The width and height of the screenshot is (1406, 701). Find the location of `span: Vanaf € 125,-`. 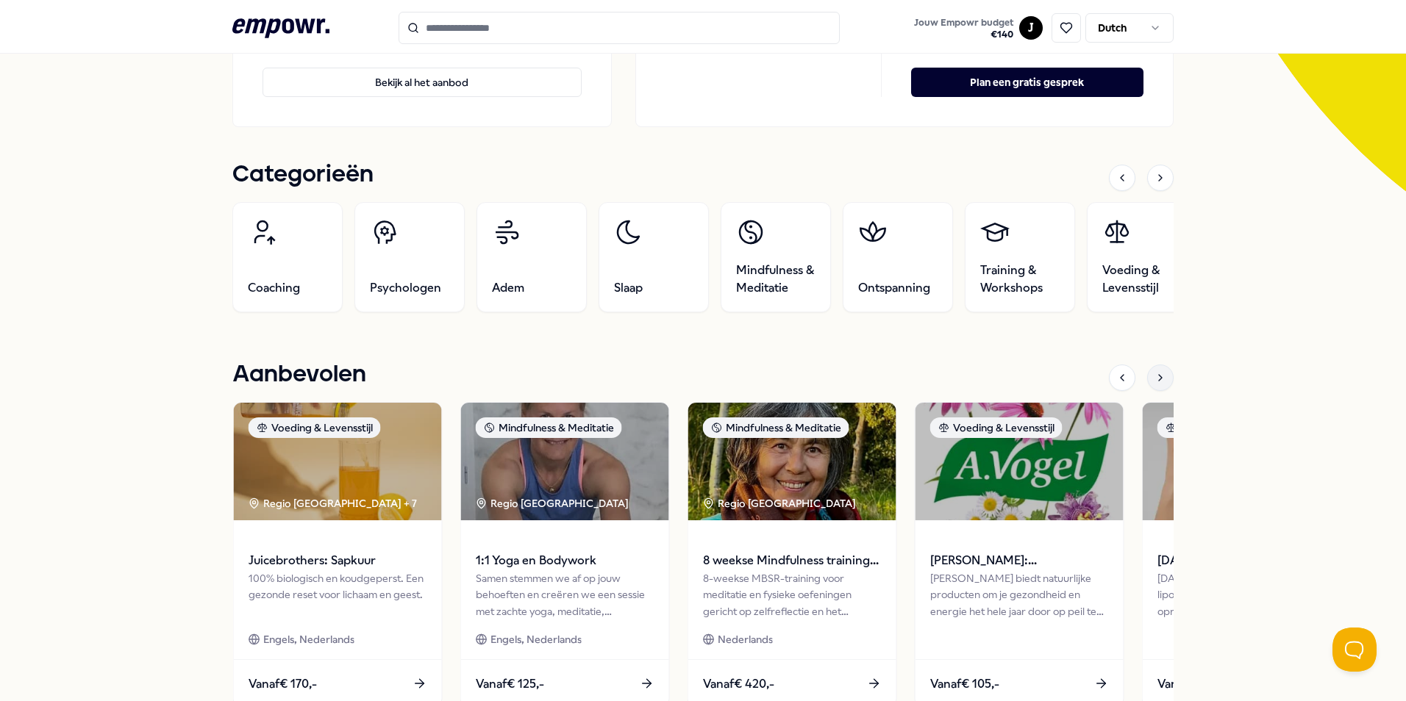

span: Vanaf € 125,- is located at coordinates (510, 685).